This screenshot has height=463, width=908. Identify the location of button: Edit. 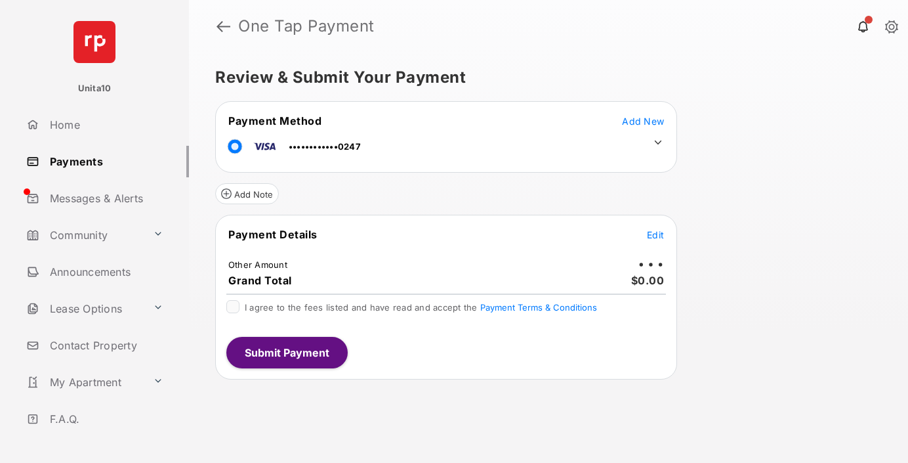
(656, 234).